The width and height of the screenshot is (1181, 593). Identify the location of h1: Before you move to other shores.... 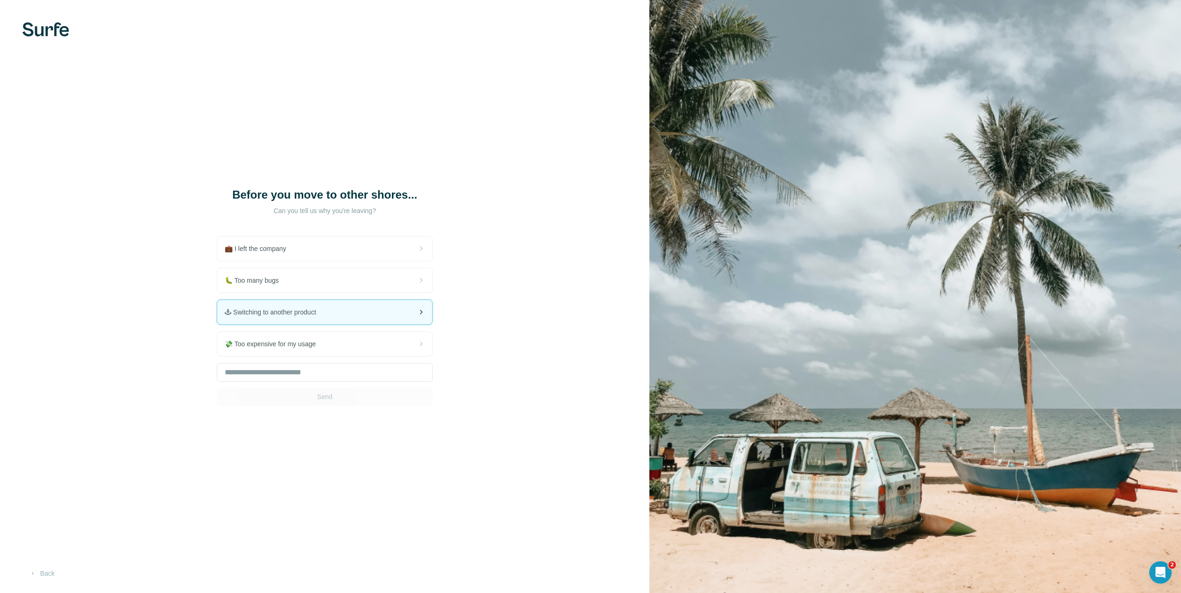
(325, 195).